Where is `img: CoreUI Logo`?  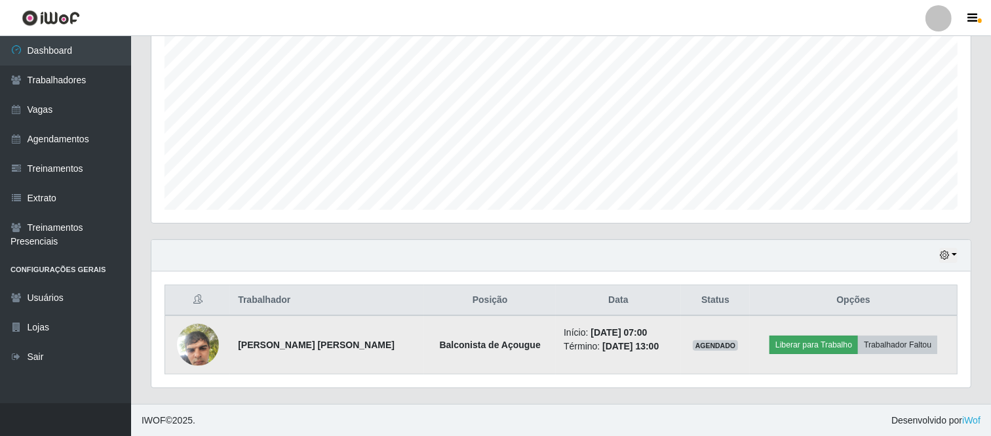 img: CoreUI Logo is located at coordinates (50, 18).